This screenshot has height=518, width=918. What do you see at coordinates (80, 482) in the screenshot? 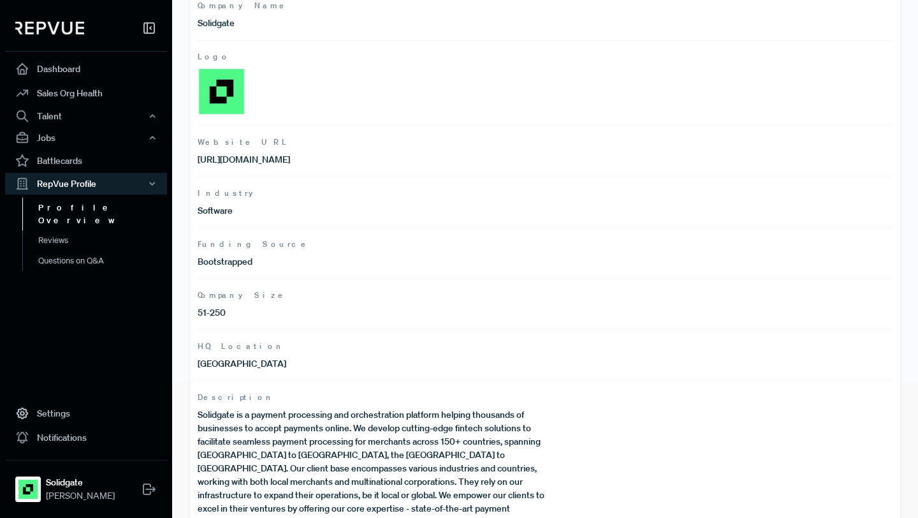
I see `strong: Solidgate` at bounding box center [80, 482].